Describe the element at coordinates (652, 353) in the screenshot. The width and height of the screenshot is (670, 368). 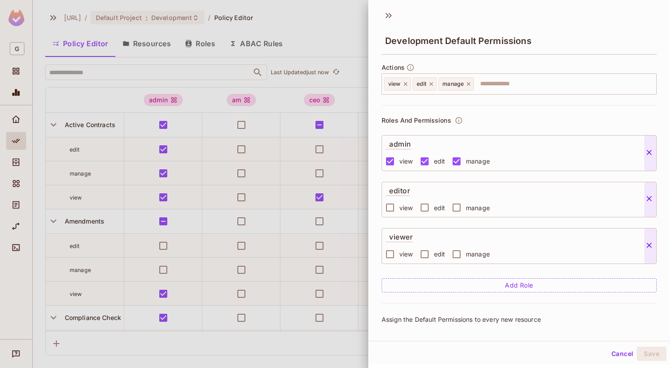
I see `button: Save` at that location.